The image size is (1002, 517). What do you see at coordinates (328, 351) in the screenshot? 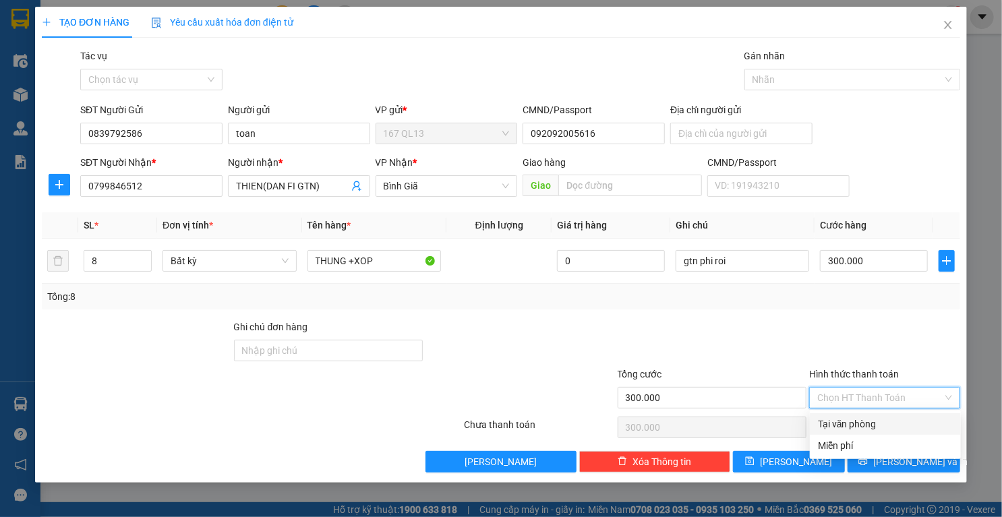
I see `input: Ghi chú đơn hàng` at bounding box center [328, 351].